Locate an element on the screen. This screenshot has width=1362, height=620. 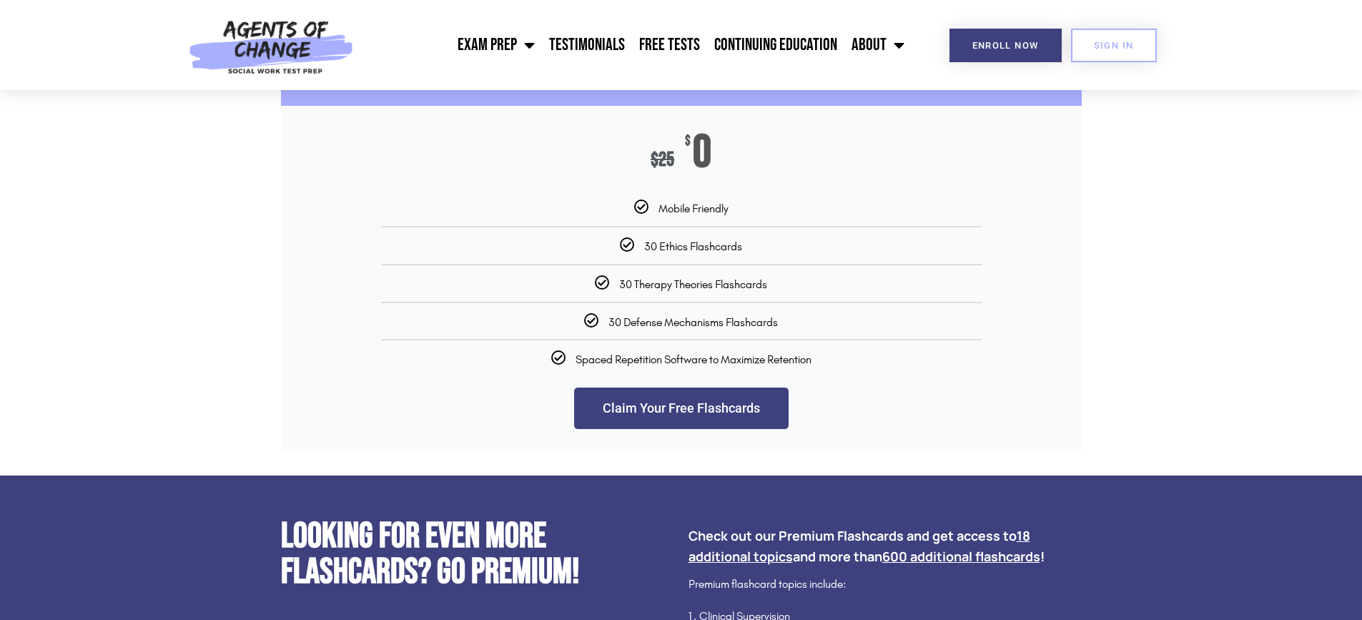
a: Claim Your Free Flashcards is located at coordinates (681, 408).